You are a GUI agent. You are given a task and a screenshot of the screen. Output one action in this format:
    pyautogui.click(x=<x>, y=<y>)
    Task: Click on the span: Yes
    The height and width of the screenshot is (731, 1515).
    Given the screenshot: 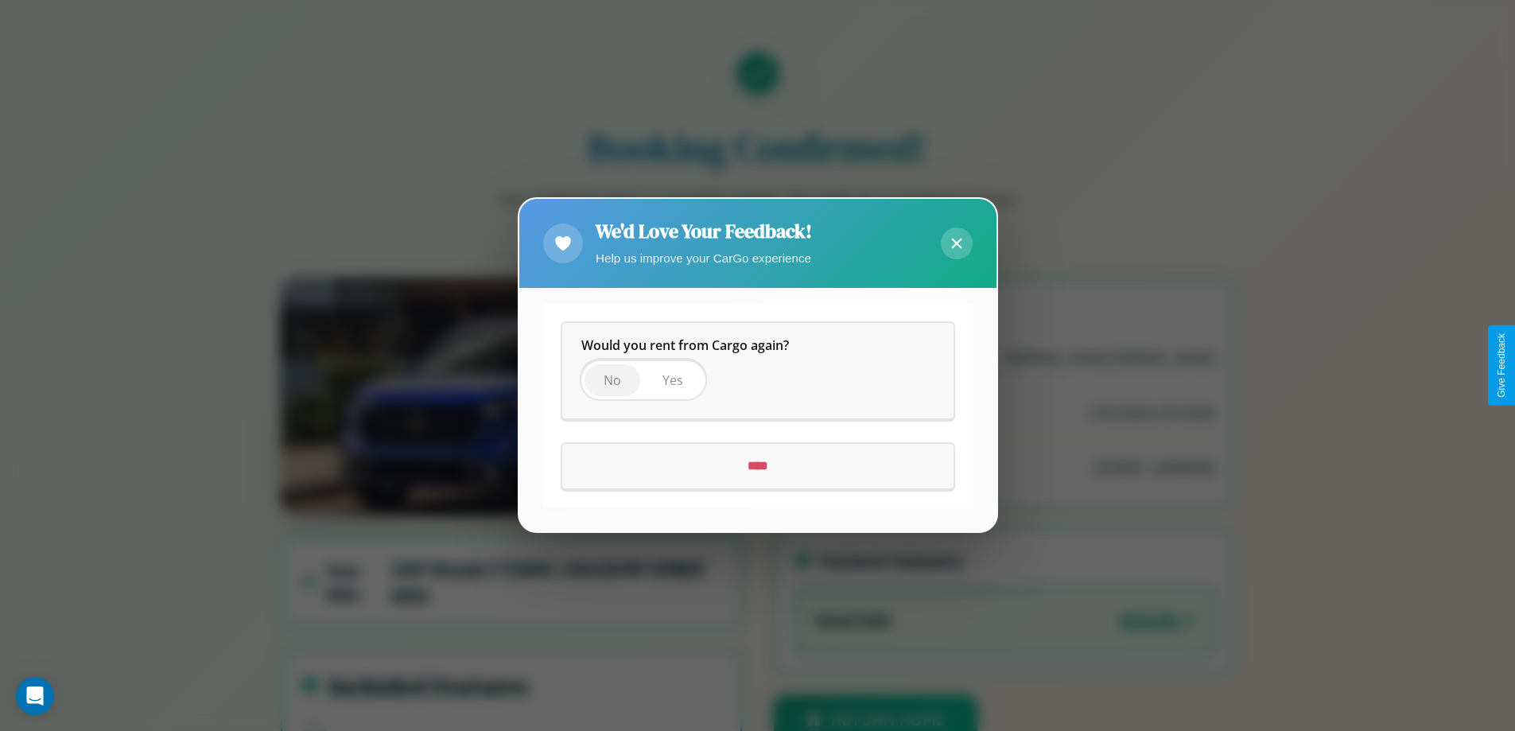 What is the action you would take?
    pyautogui.click(x=673, y=381)
    